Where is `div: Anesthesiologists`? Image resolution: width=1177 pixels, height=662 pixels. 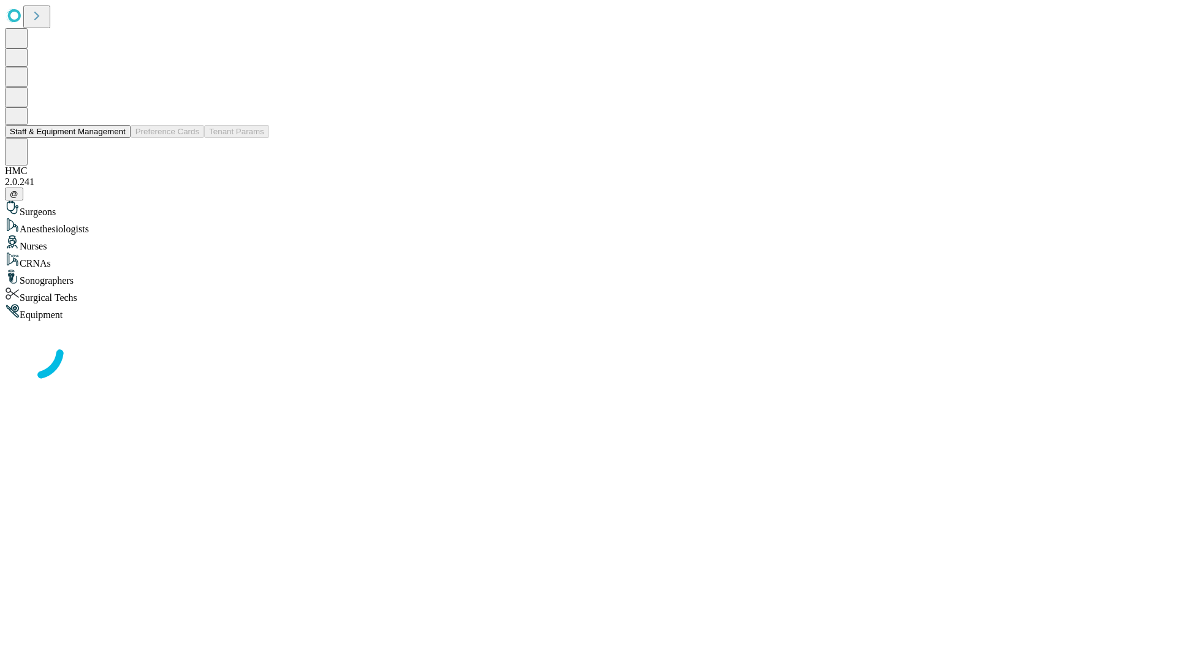 div: Anesthesiologists is located at coordinates (589, 226).